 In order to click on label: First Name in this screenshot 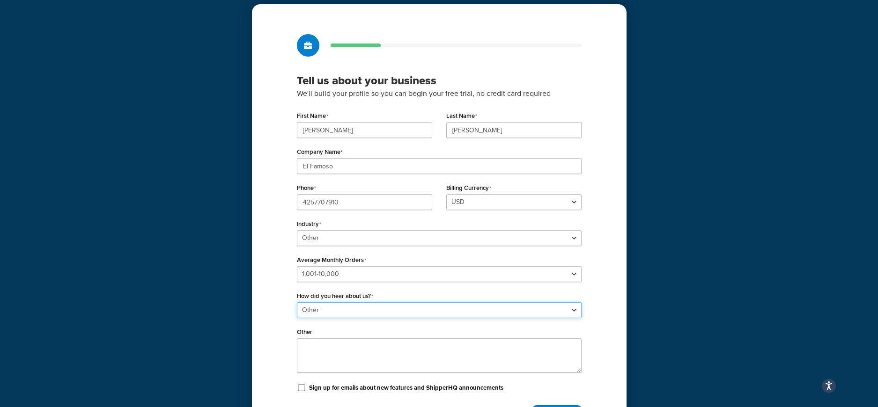, I will do `click(312, 116)`.